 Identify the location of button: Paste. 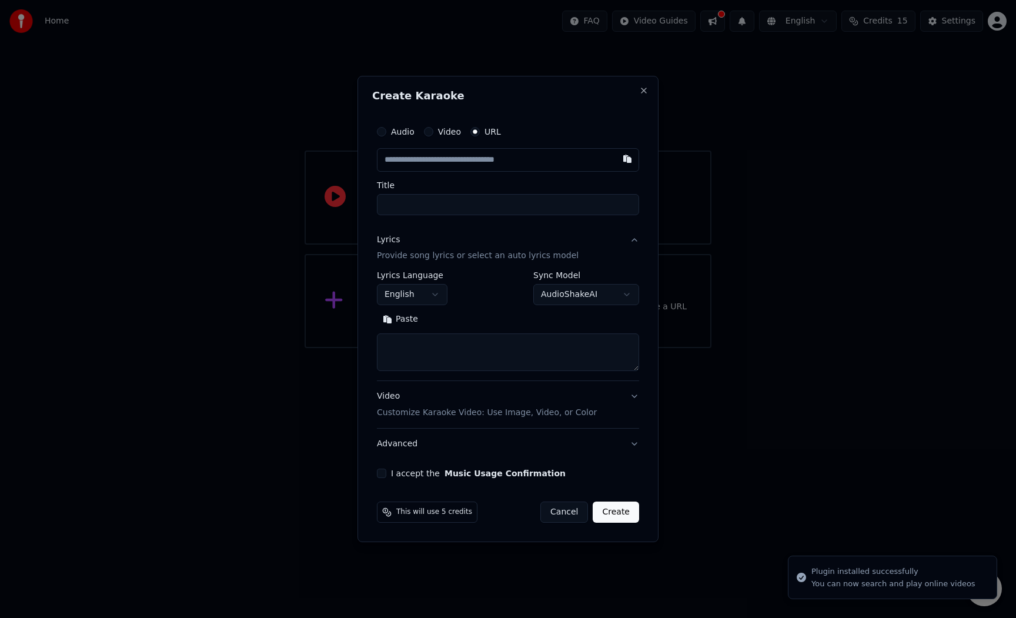
(401, 320).